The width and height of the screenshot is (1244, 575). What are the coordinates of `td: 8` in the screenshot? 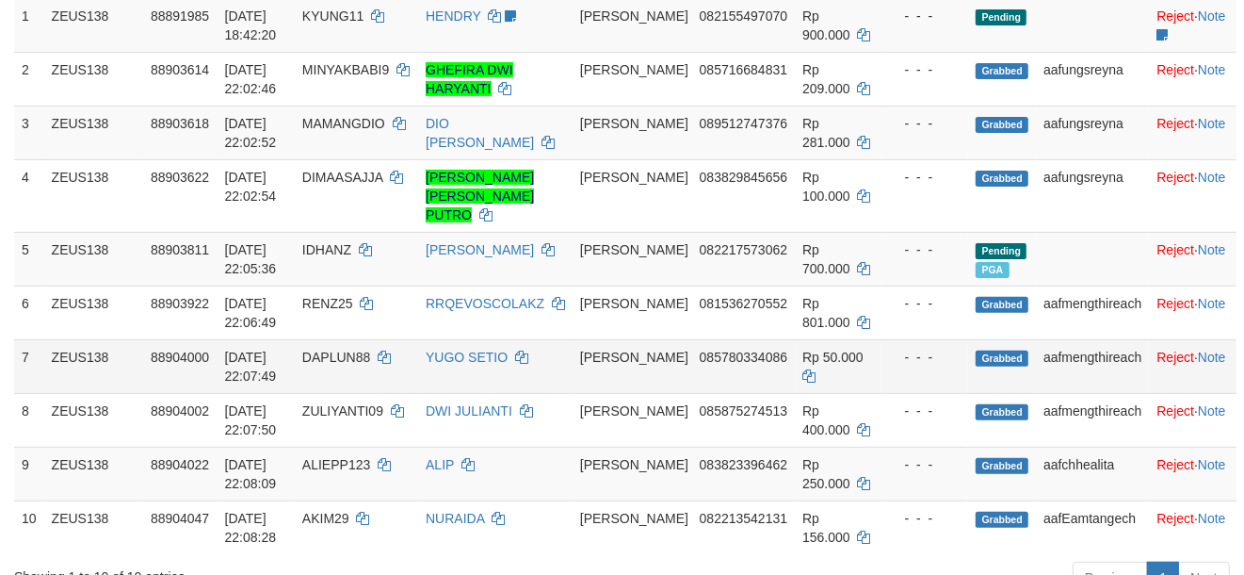 It's located at (29, 419).